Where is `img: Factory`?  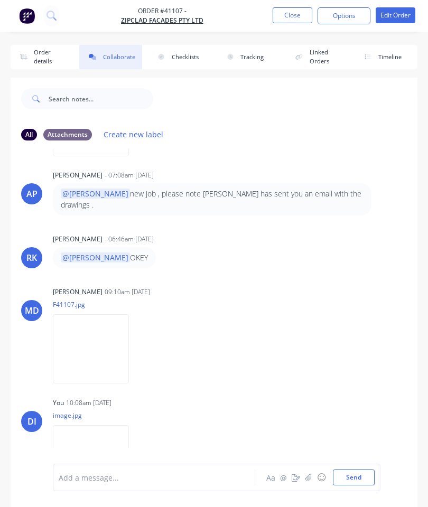
img: Factory is located at coordinates (27, 16).